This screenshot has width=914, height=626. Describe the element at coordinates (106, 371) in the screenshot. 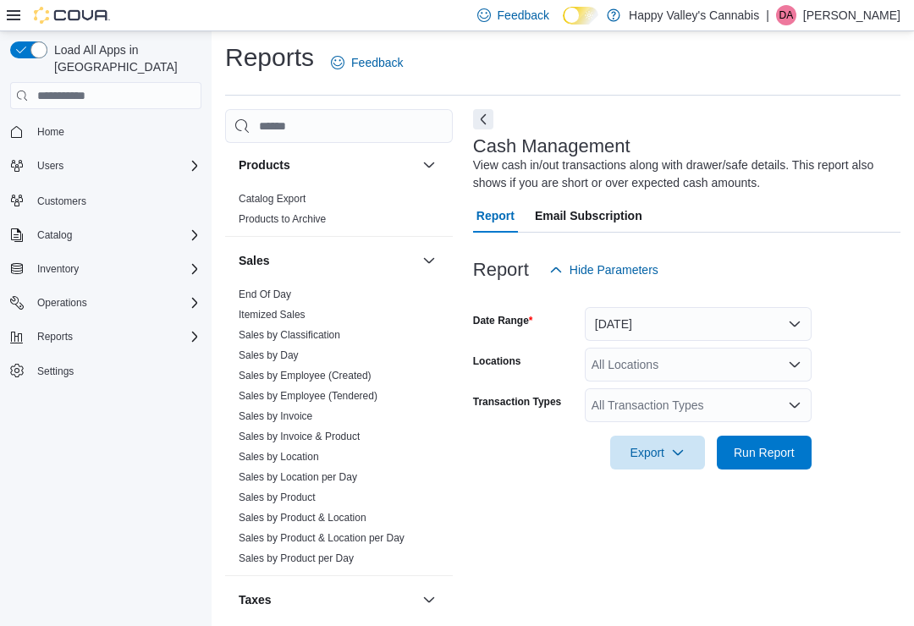

I see `button: Settings` at that location.